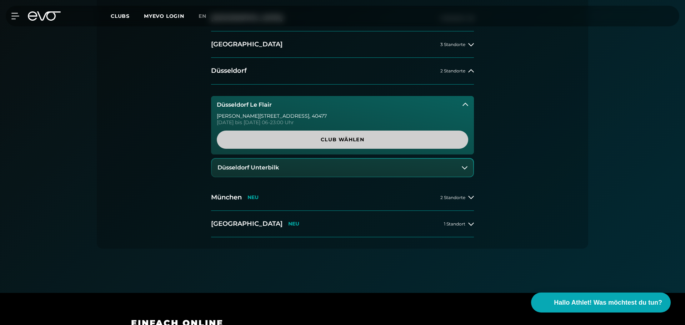  I want to click on button: MünchenNEU2 Standorte, so click(342, 198).